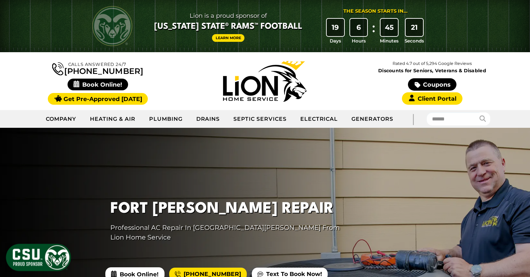 The height and width of the screenshot is (277, 530). What do you see at coordinates (228, 16) in the screenshot?
I see `span: Lion is a proud sponsor of` at bounding box center [228, 16].